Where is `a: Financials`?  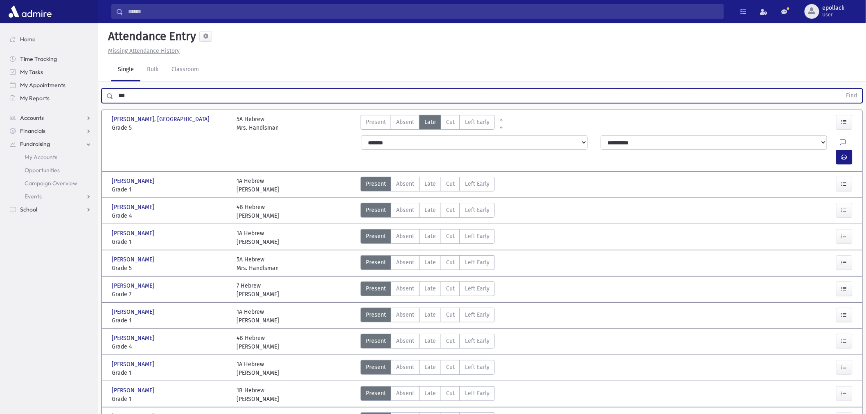 a: Financials is located at coordinates (50, 131).